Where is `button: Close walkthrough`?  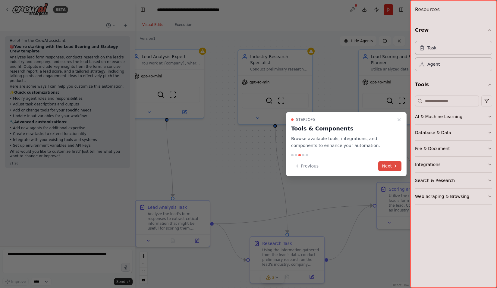
button: Close walkthrough is located at coordinates (399, 120).